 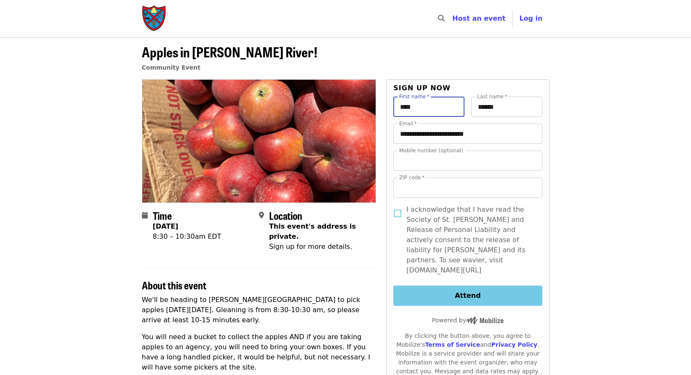 I want to click on p: You will need a bucket to collect the apples AND if you are taking apples to an agency, you will ..., so click(x=259, y=352).